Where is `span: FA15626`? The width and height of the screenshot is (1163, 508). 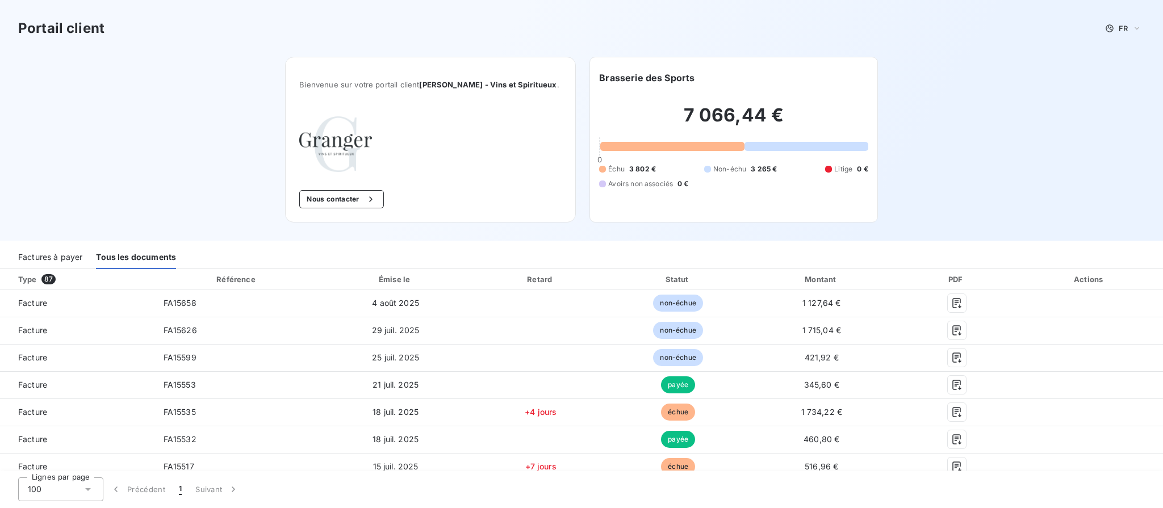 span: FA15626 is located at coordinates (180, 330).